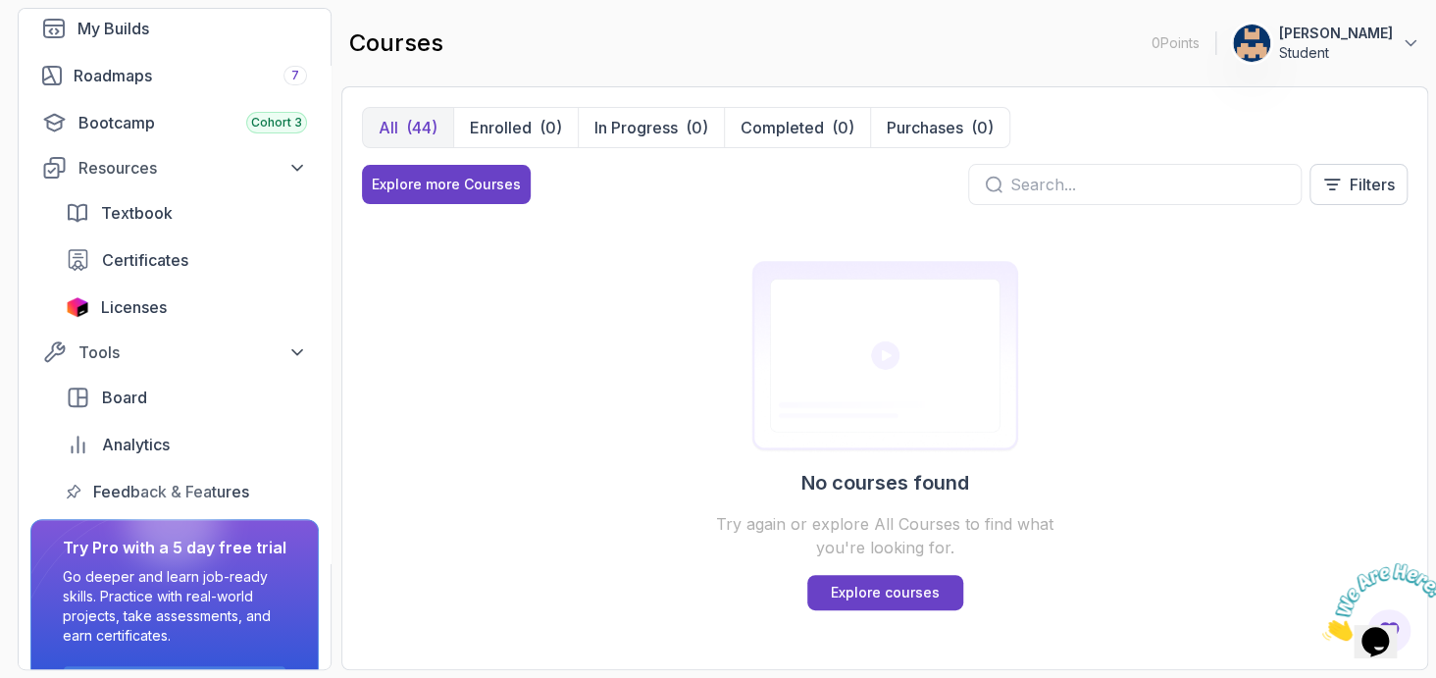 The image size is (1436, 678). I want to click on input: Search..., so click(1148, 184).